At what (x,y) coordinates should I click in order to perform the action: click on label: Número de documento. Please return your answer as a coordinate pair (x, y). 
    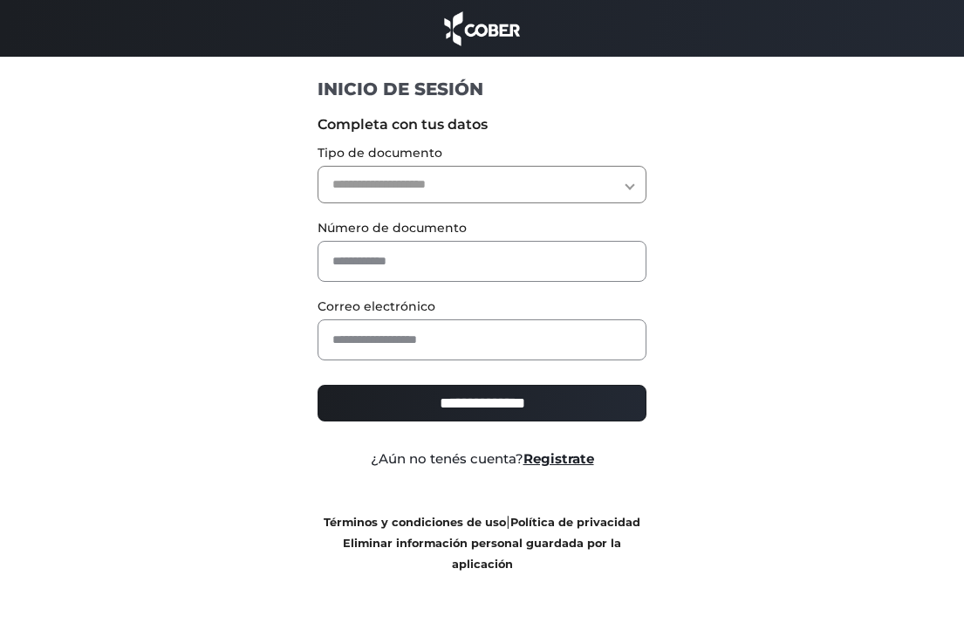
    Looking at the image, I should click on (482, 228).